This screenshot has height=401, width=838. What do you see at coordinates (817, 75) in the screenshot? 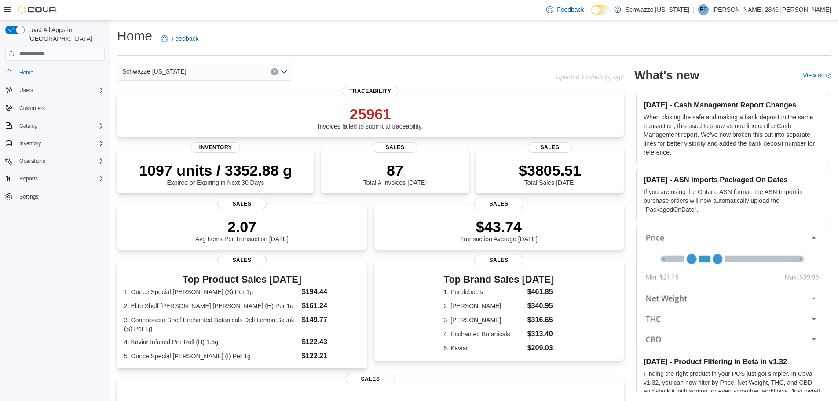
I see `a: View allExternal link` at bounding box center [817, 75].